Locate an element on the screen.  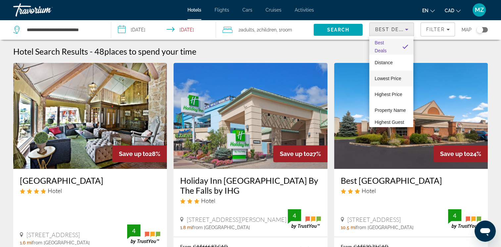
span: Property Name is located at coordinates (390, 110).